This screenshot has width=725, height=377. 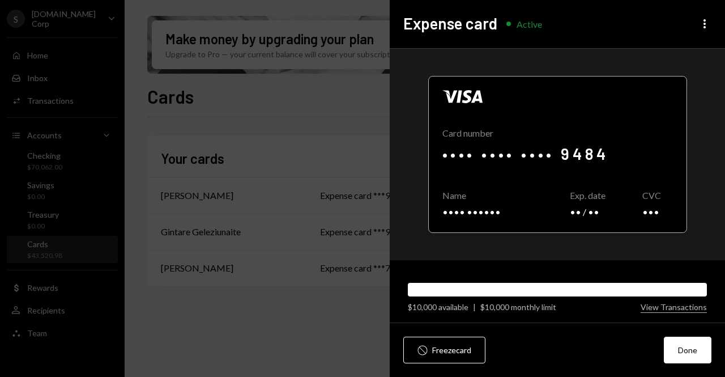 What do you see at coordinates (673, 307) in the screenshot?
I see `button: View Transactions` at bounding box center [673, 307].